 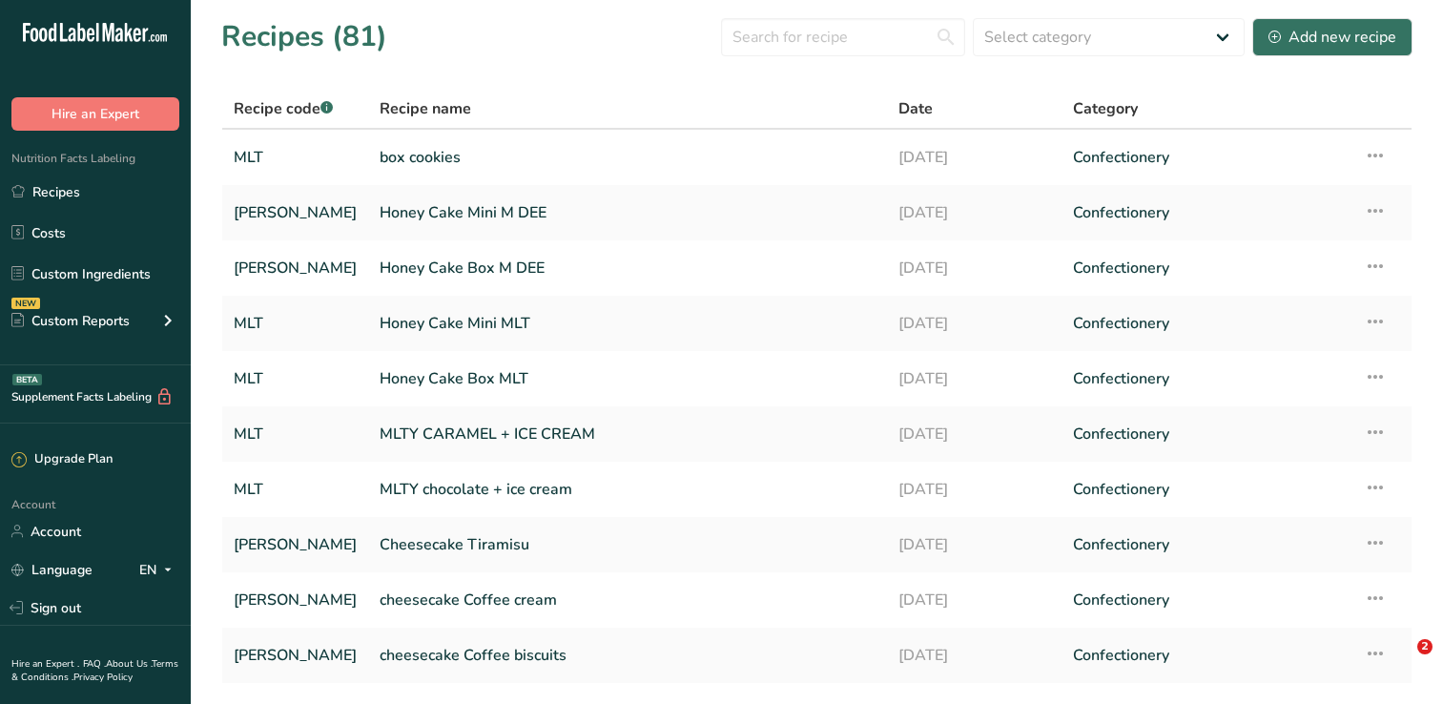 I want to click on a: cheesecake Coffee biscuits, so click(x=628, y=655).